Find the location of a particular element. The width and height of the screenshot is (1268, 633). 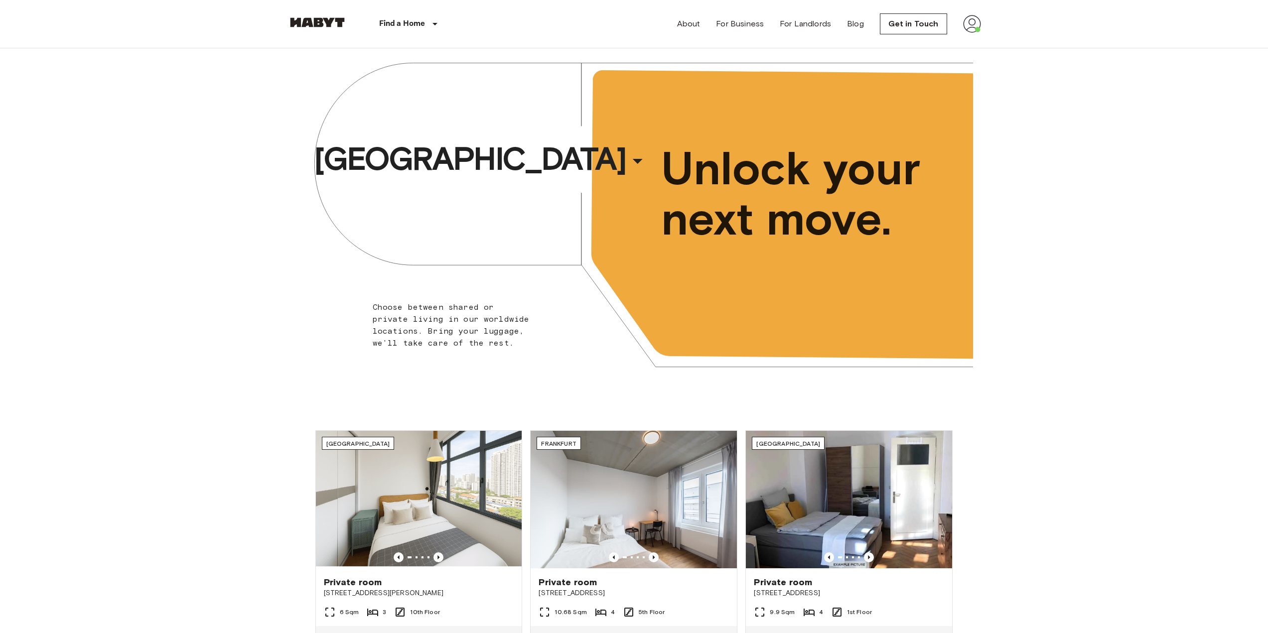

img: Habyt is located at coordinates (317, 22).